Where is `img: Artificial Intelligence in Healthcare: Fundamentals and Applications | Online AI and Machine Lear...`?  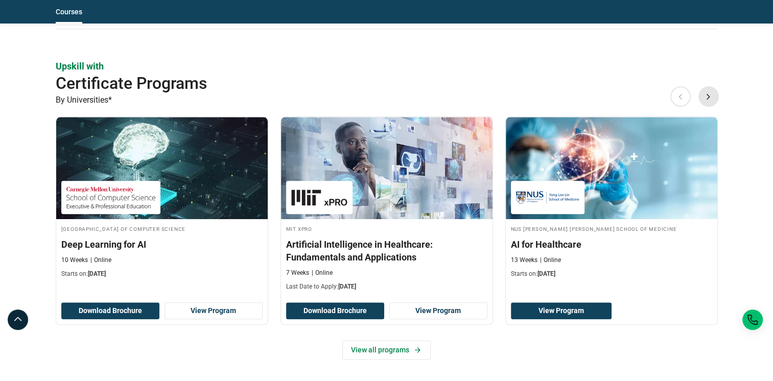
img: Artificial Intelligence in Healthcare: Fundamentals and Applications | Online AI and Machine Lear... is located at coordinates (387, 168).